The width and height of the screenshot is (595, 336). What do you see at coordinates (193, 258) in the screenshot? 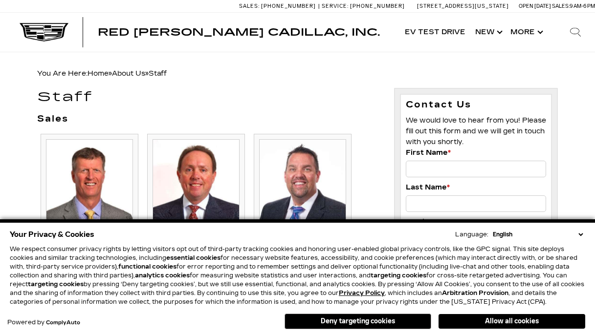
I see `strong: essential cookies` at bounding box center [193, 258].